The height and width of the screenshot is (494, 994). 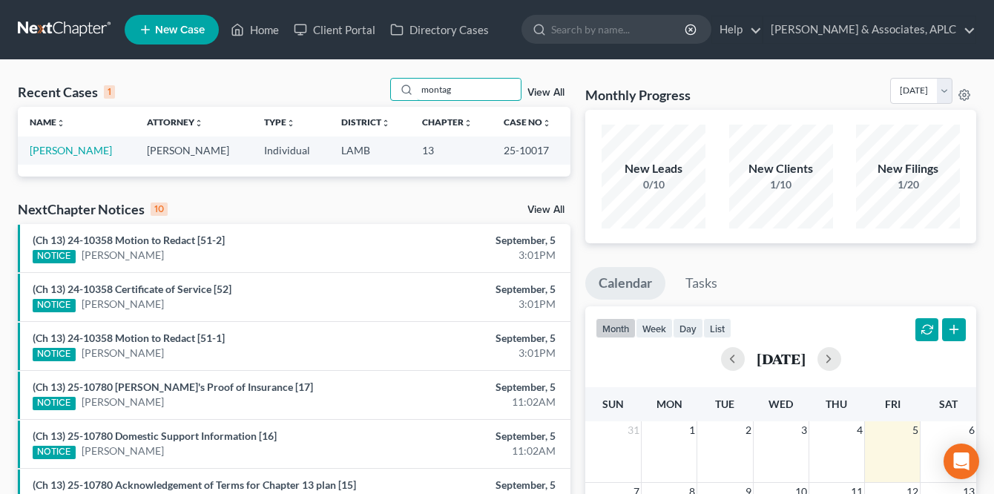 What do you see at coordinates (291, 150) in the screenshot?
I see `td: Individual` at bounding box center [291, 150].